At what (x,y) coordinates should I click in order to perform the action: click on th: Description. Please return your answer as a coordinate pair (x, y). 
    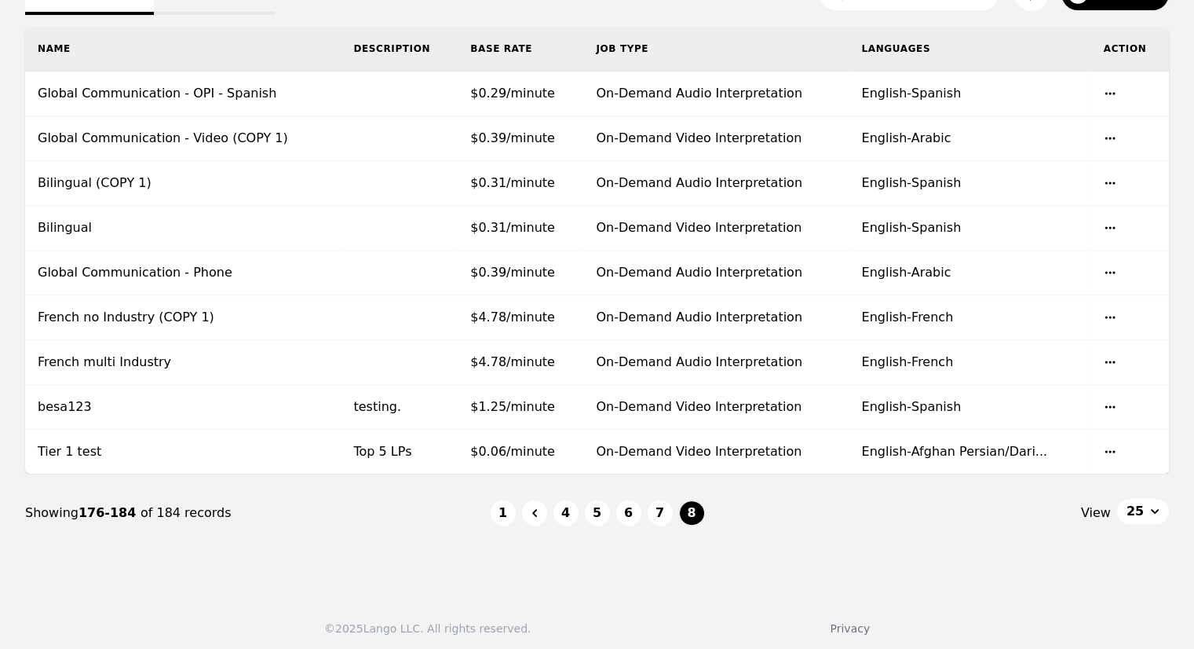
    Looking at the image, I should click on (399, 49).